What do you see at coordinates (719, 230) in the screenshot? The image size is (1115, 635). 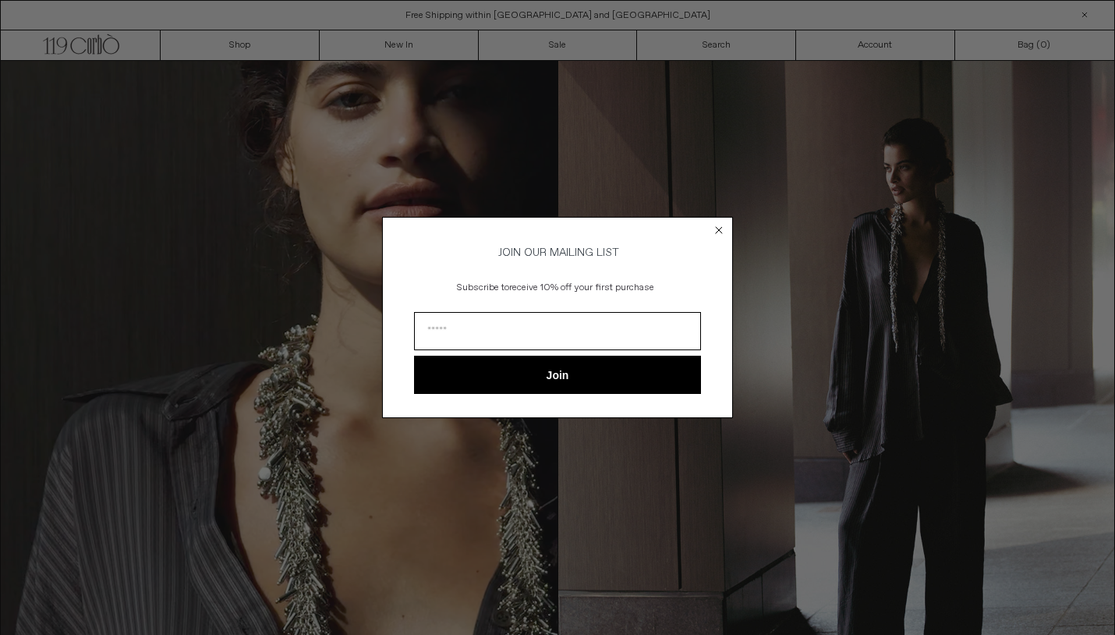 I see `button: Close dialog` at bounding box center [719, 230].